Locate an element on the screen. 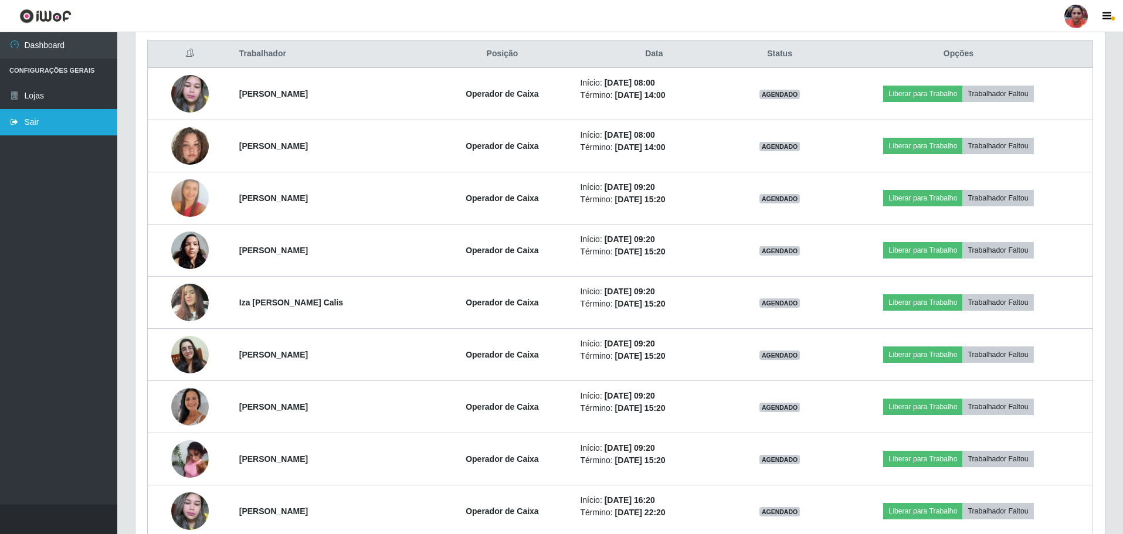 The width and height of the screenshot is (1123, 534). img: 1714848493564.jpeg is located at coordinates (190, 250).